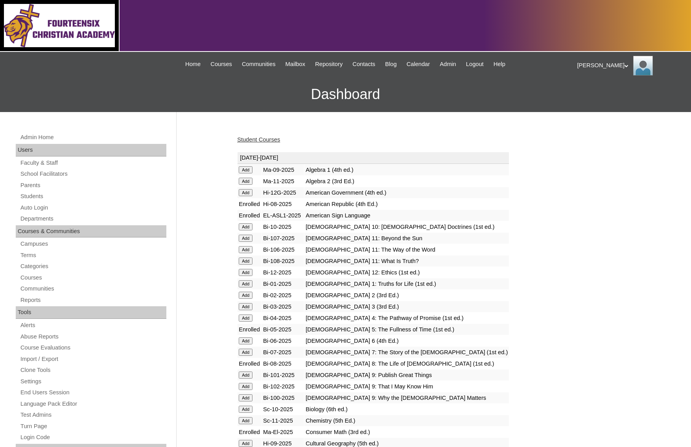 The image size is (691, 447). I want to click on td: Bi-106-2025, so click(283, 250).